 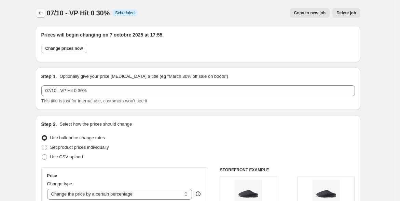 What do you see at coordinates (346, 13) in the screenshot?
I see `span: Delete job` at bounding box center [346, 13].